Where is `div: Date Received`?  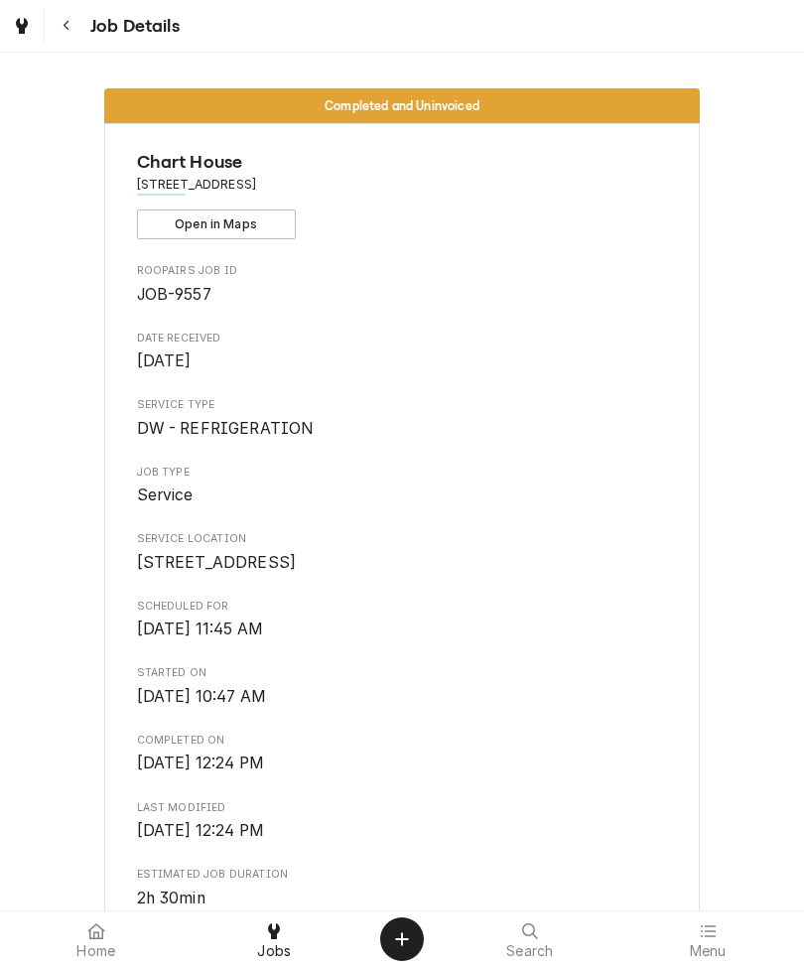 div: Date Received is located at coordinates (402, 352).